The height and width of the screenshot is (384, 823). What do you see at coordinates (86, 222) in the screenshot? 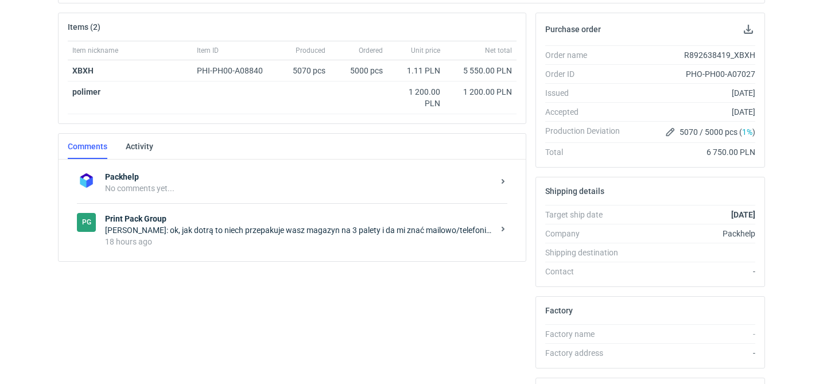
I see `figcaption: PG` at bounding box center [86, 222].